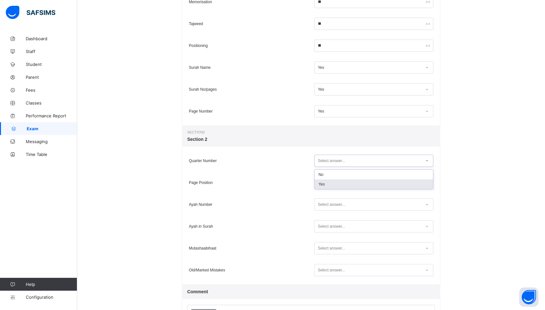 This screenshot has width=545, height=310. What do you see at coordinates (52, 64) in the screenshot?
I see `span: Student` at bounding box center [52, 64].